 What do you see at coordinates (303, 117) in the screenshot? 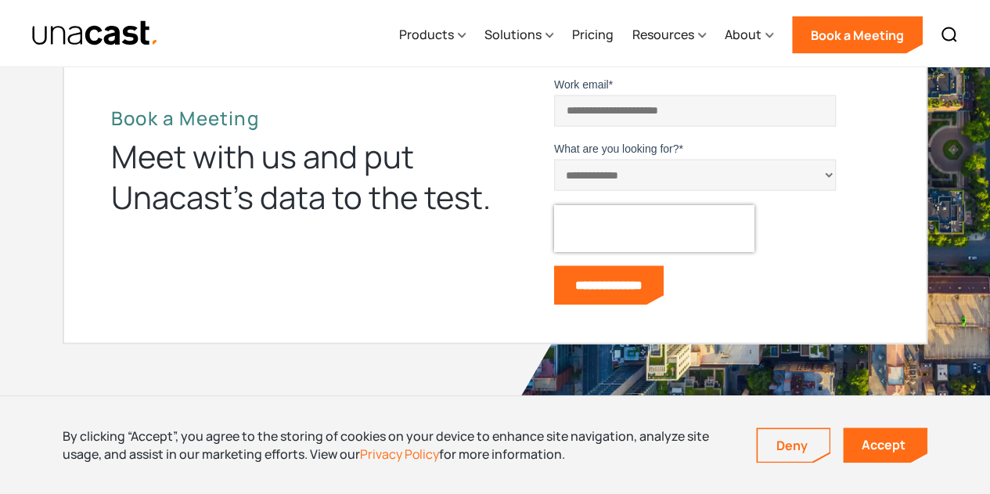
I see `h2: Book a Meeting` at bounding box center [303, 117].